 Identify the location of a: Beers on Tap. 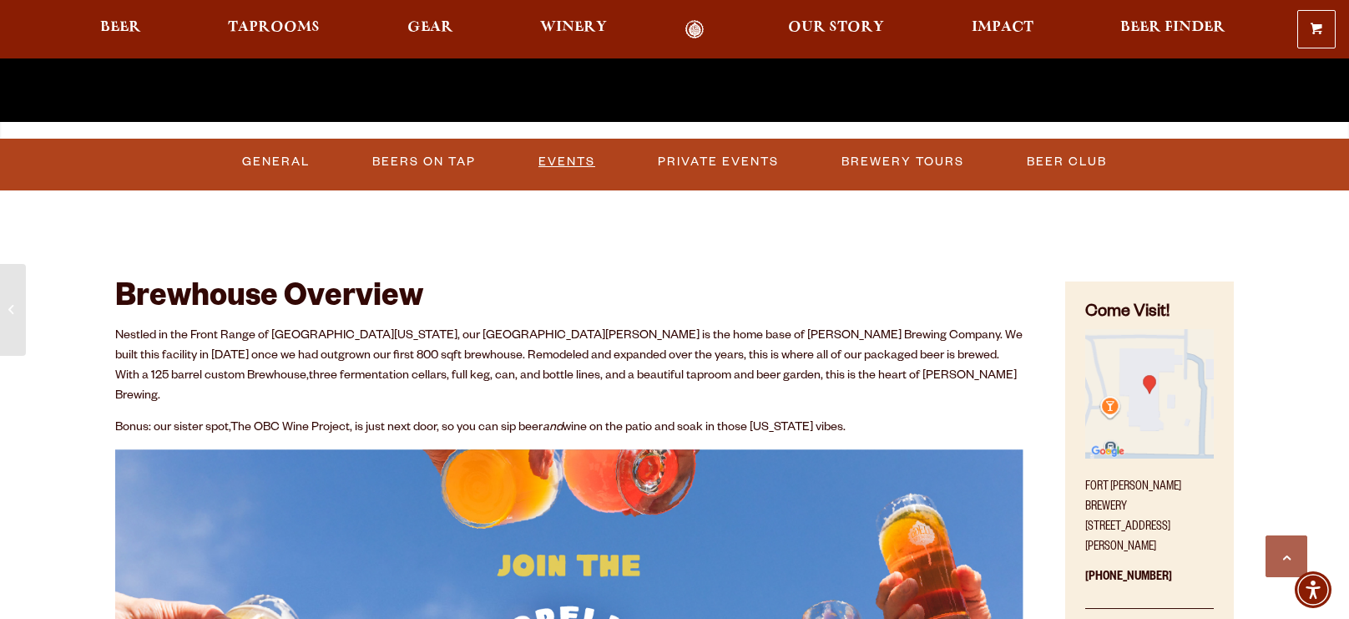
(424, 162).